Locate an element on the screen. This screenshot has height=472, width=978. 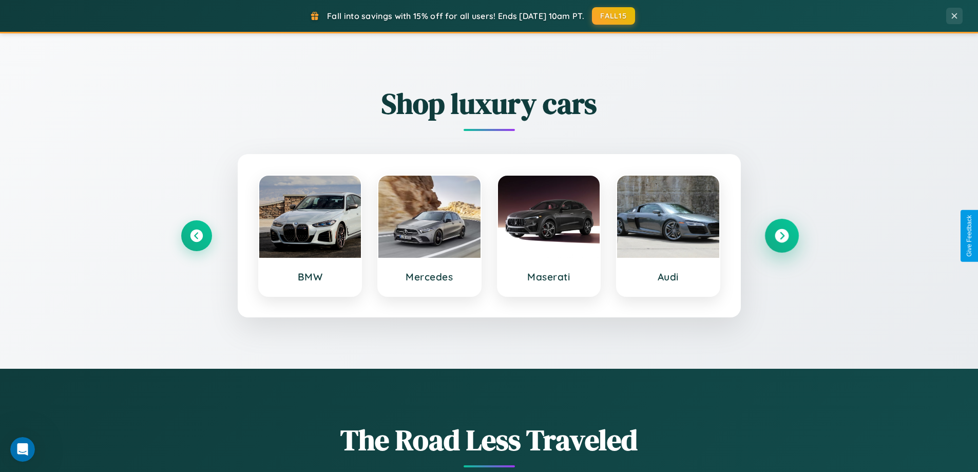
h3: BMW is located at coordinates (310, 277).